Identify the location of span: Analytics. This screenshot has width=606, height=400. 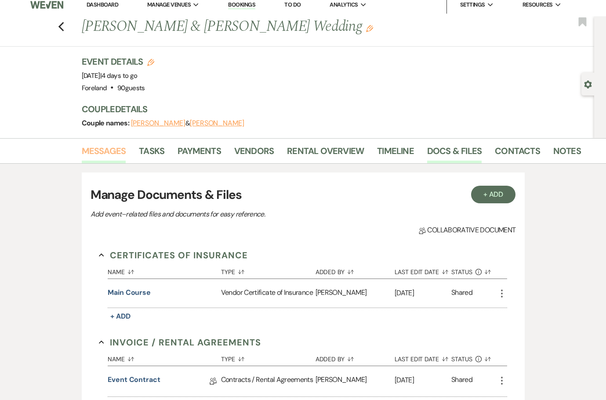
(344, 5).